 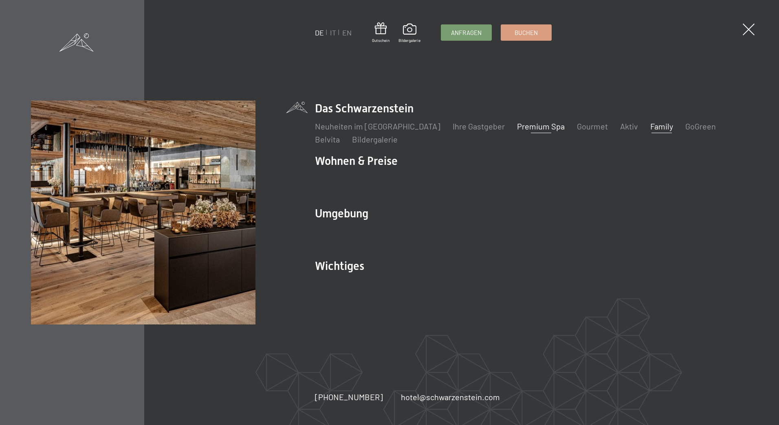 What do you see at coordinates (410, 40) in the screenshot?
I see `span: Bildergalerie` at bounding box center [410, 40].